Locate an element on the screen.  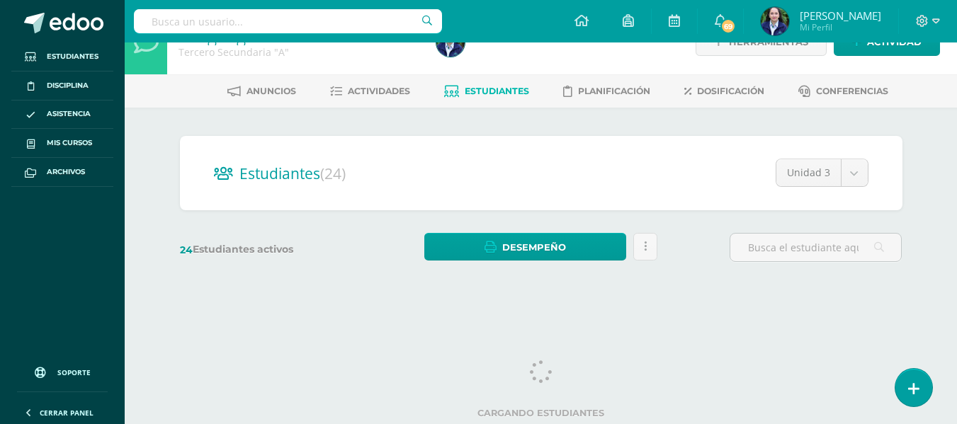
a: Asistencia is located at coordinates (62, 115).